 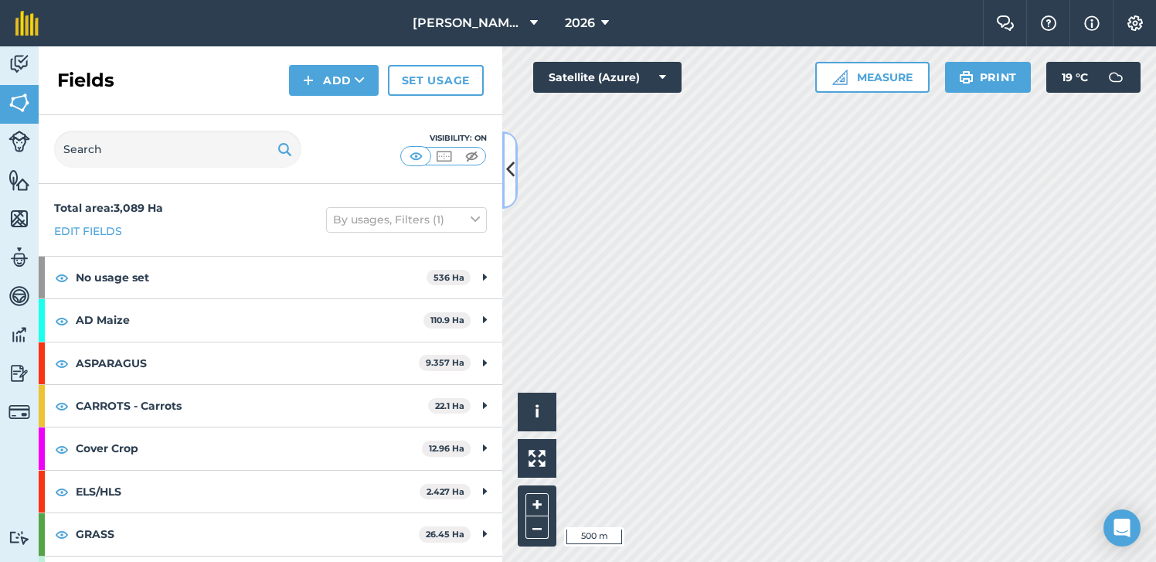 I want to click on strong: No usage set, so click(x=251, y=277).